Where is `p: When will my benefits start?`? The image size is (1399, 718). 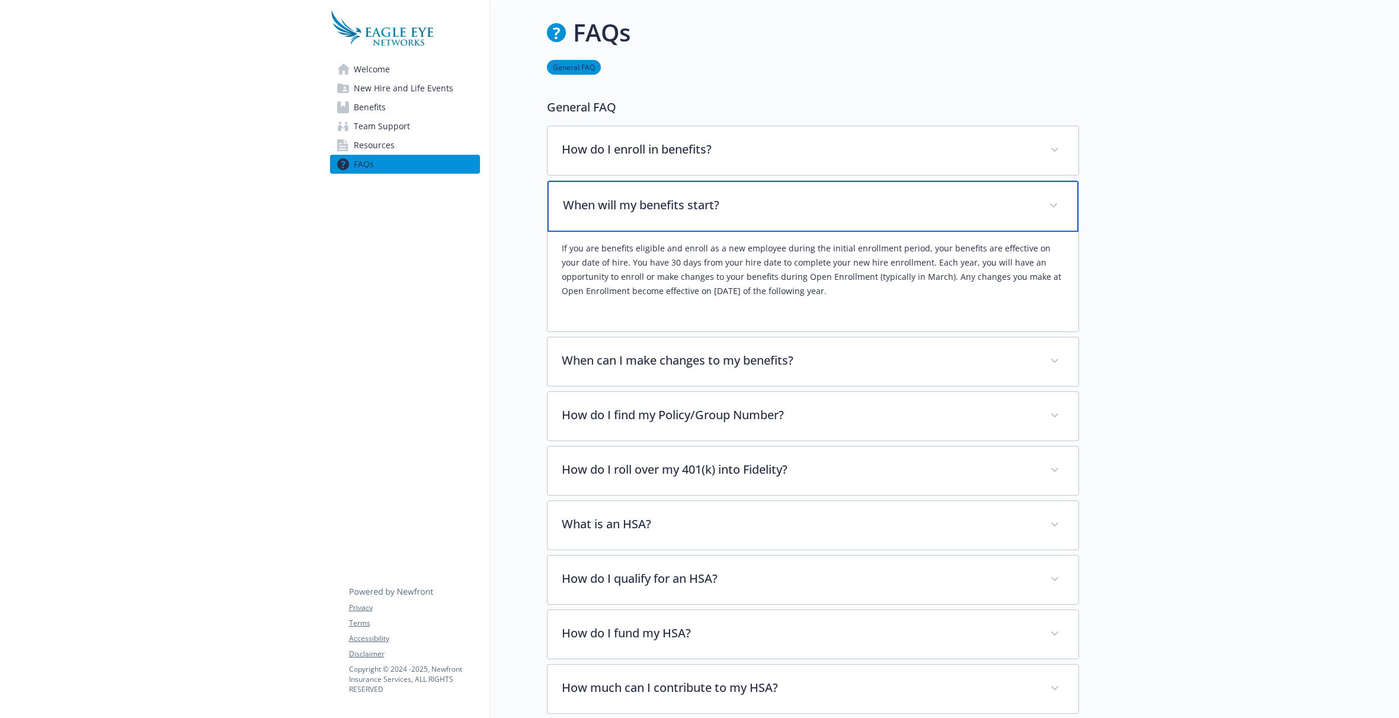 p: When will my benefits start? is located at coordinates (799, 205).